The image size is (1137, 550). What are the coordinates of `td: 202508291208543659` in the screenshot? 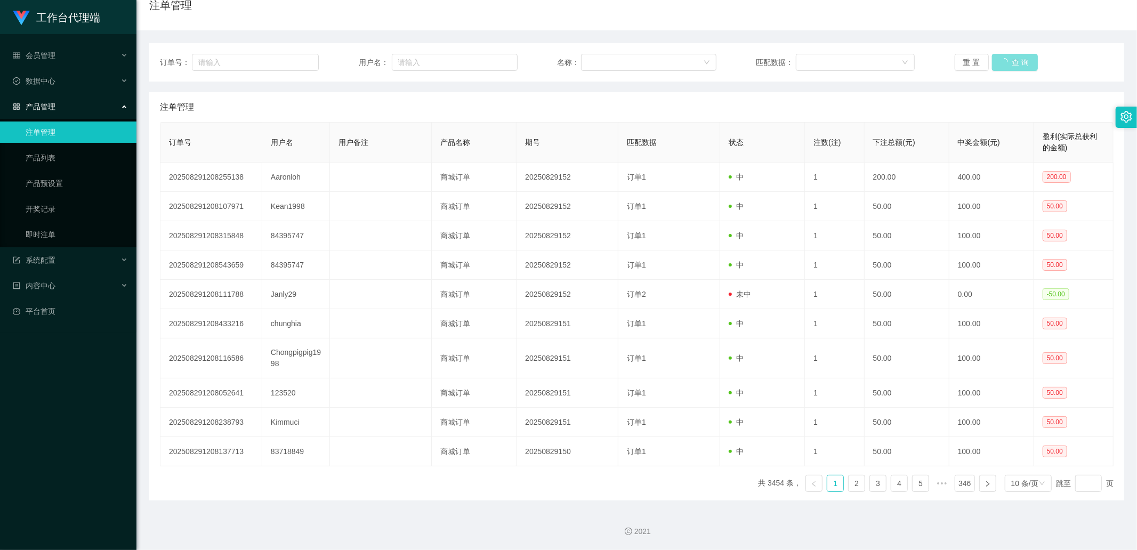 It's located at (211, 265).